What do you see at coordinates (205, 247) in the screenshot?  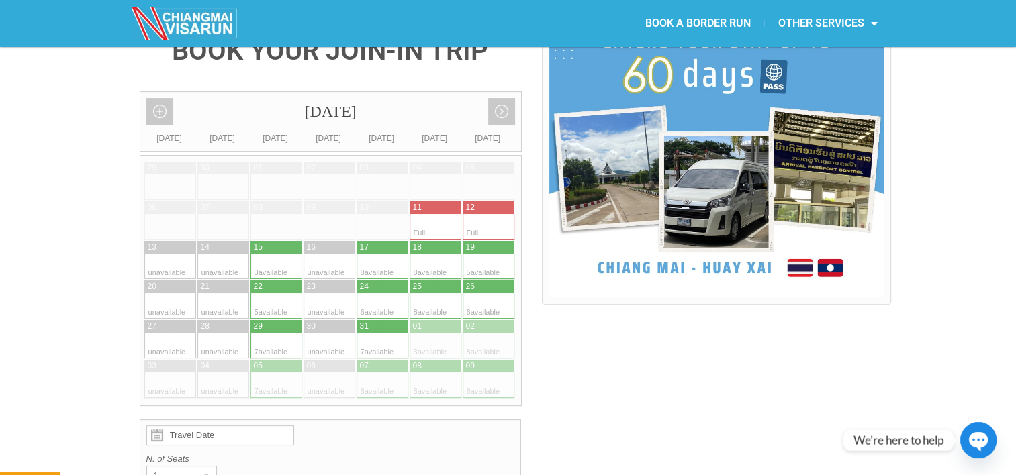 I see `div: 14` at bounding box center [205, 247].